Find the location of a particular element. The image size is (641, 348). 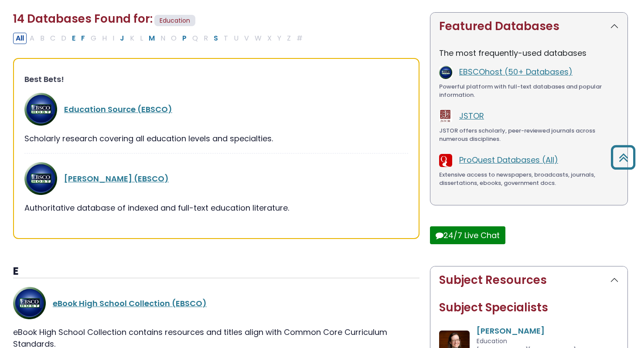

div: Authoritative database of indexed and full-text education literature. is located at coordinates (216, 207).